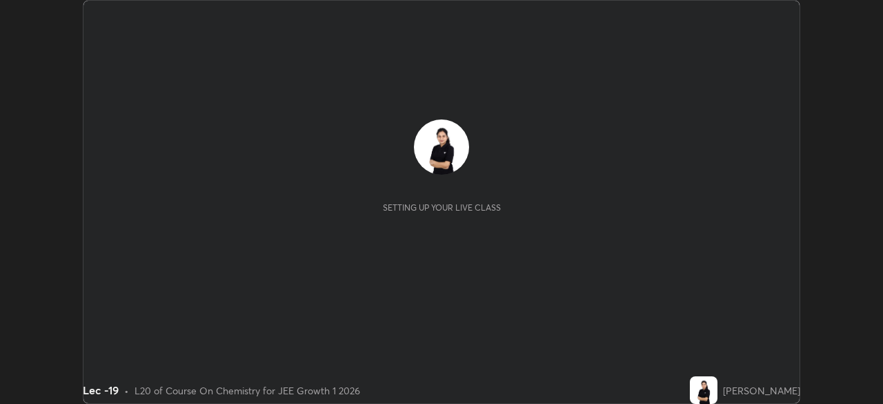 The image size is (883, 404). Describe the element at coordinates (442, 207) in the screenshot. I see `div: Setting up your live class` at that location.